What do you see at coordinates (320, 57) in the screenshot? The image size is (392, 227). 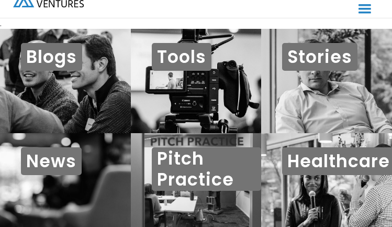 I see `h1: Stories` at bounding box center [320, 57].